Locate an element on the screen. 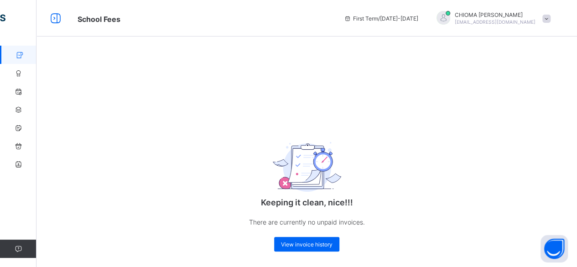  span: View invoice history is located at coordinates (307, 244).